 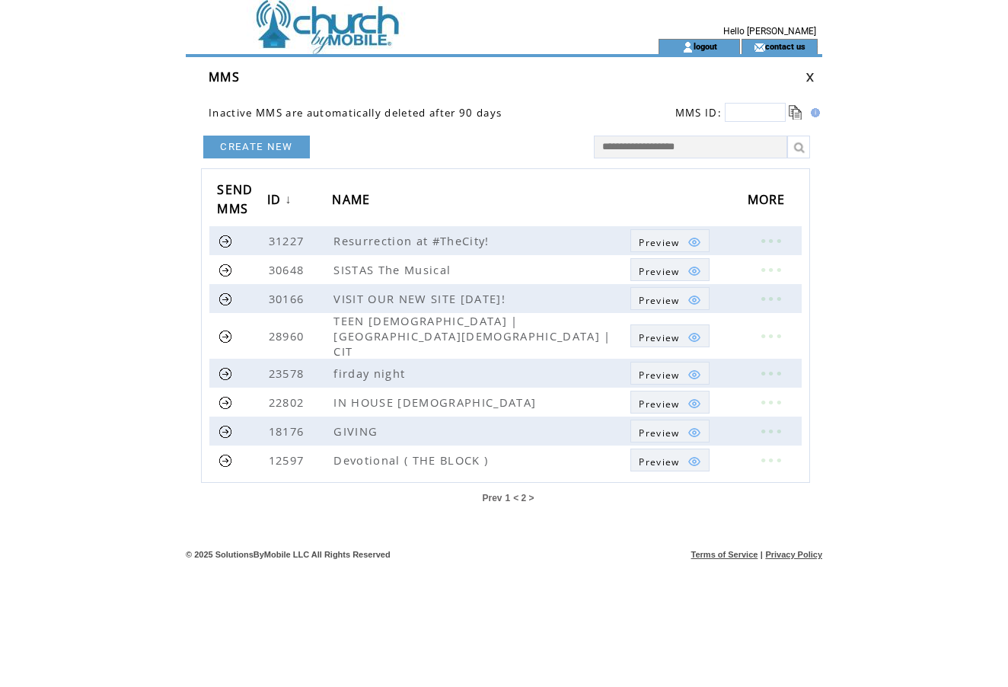 What do you see at coordinates (492, 498) in the screenshot?
I see `a: Prev` at bounding box center [492, 498].